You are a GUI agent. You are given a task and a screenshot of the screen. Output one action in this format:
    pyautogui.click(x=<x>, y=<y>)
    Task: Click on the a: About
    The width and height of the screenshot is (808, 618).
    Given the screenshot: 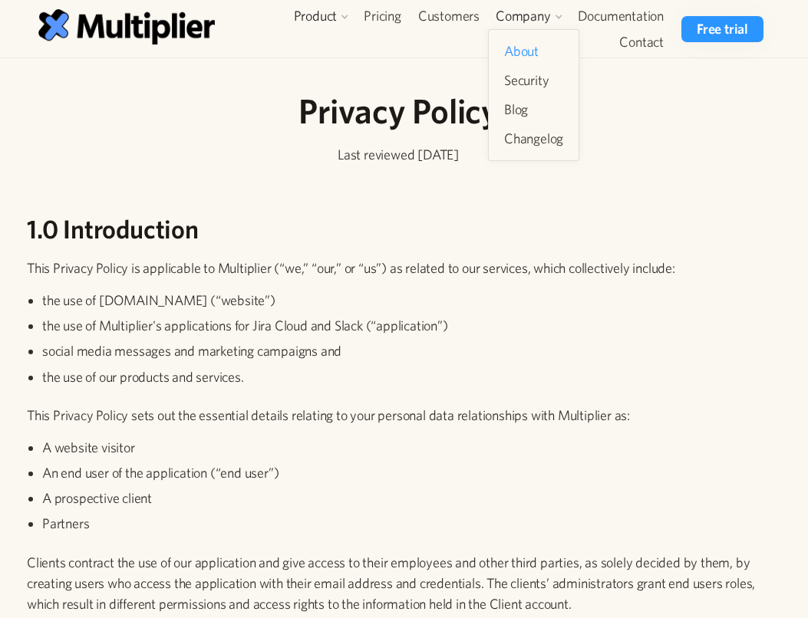 What is the action you would take?
    pyautogui.click(x=533, y=51)
    